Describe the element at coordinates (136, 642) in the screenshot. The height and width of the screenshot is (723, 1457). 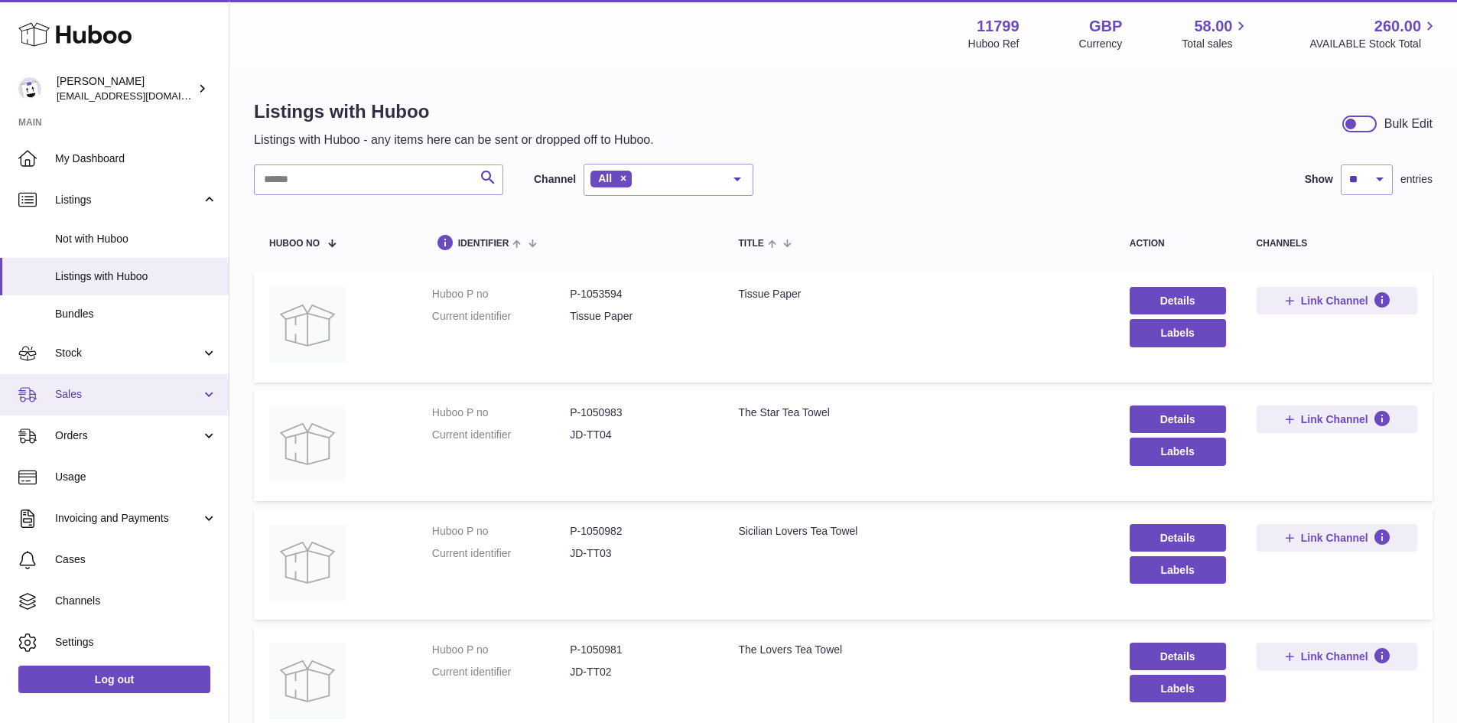
I see `span: Settings` at that location.